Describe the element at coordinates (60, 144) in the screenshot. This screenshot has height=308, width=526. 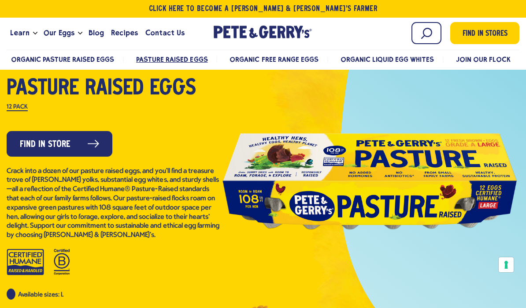
I see `a: Find in Store` at that location.